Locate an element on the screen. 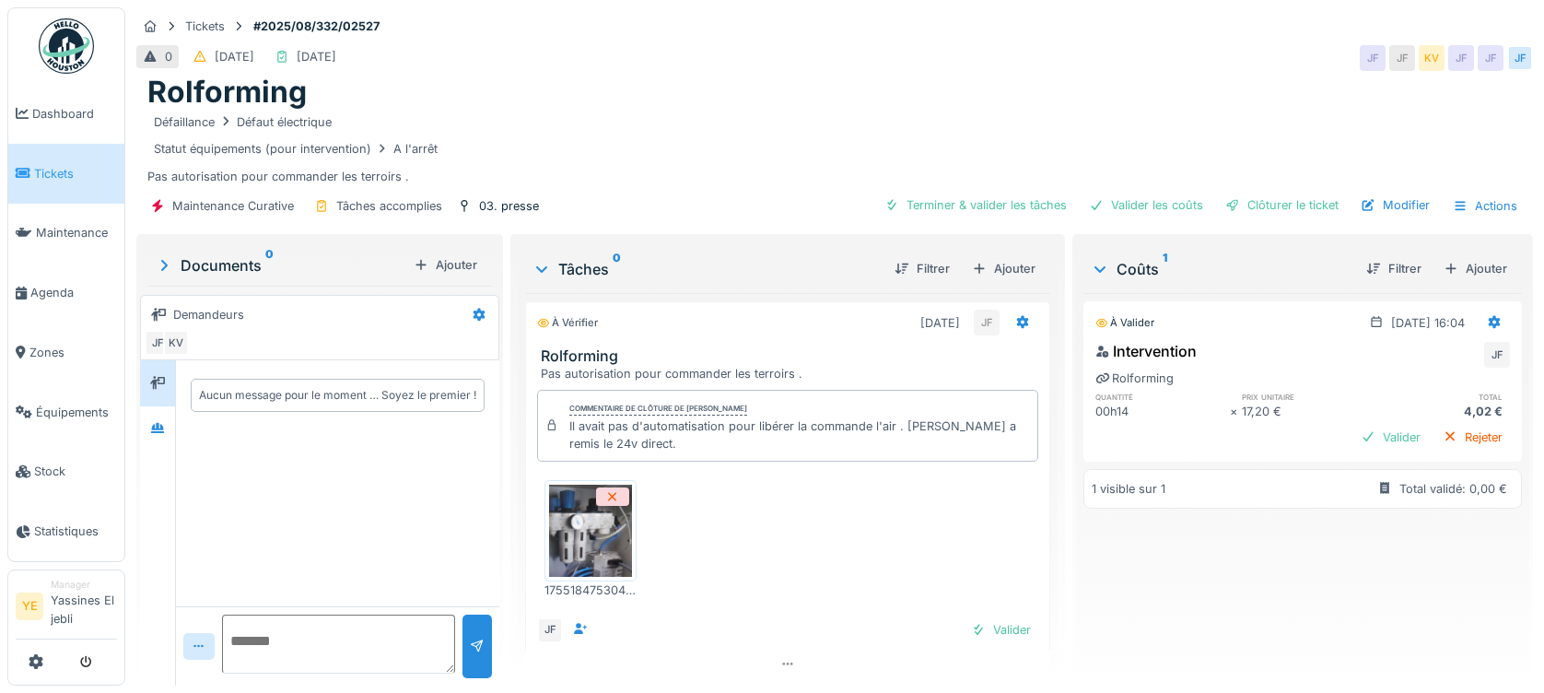  h6: total is located at coordinates (1442, 396).